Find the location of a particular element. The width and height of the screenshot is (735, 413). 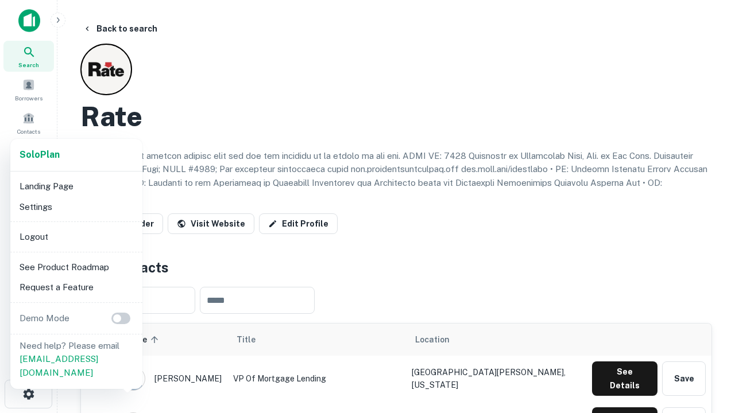

li: Logout is located at coordinates (76, 237).